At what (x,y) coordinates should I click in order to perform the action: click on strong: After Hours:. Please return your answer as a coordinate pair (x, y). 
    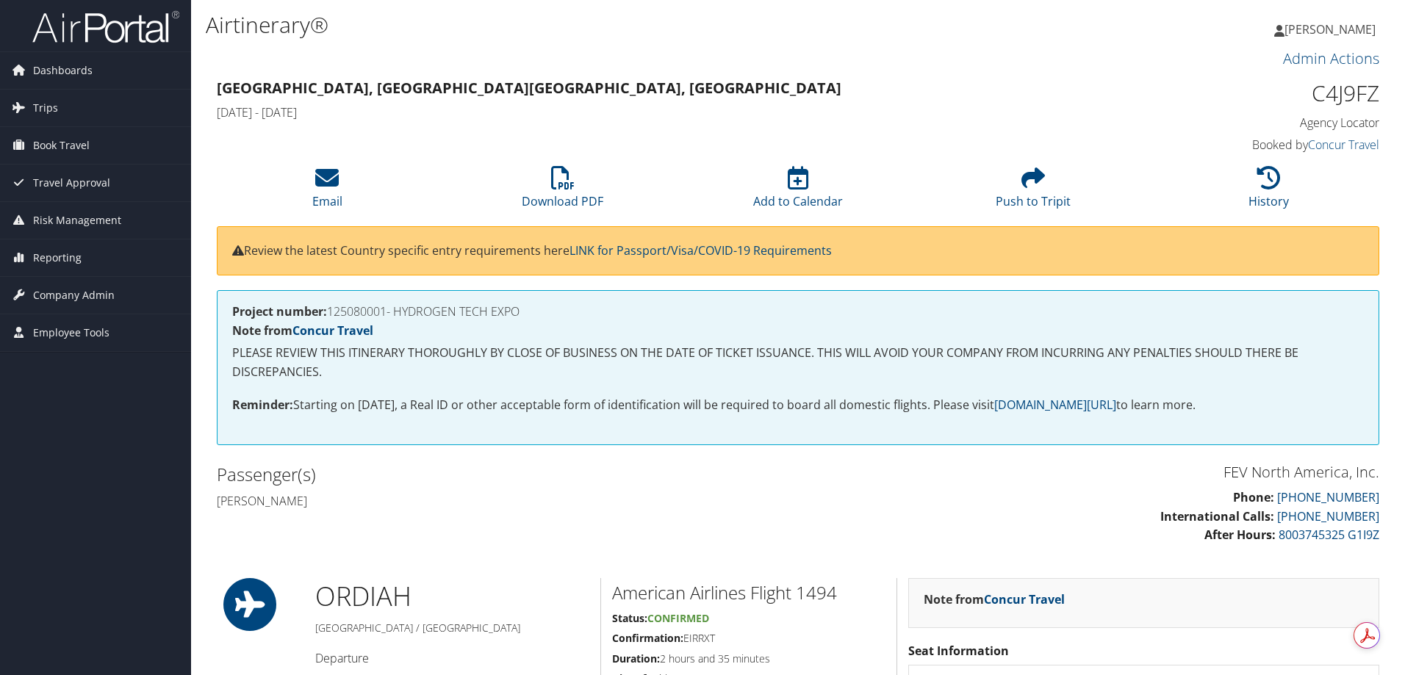
    Looking at the image, I should click on (1240, 535).